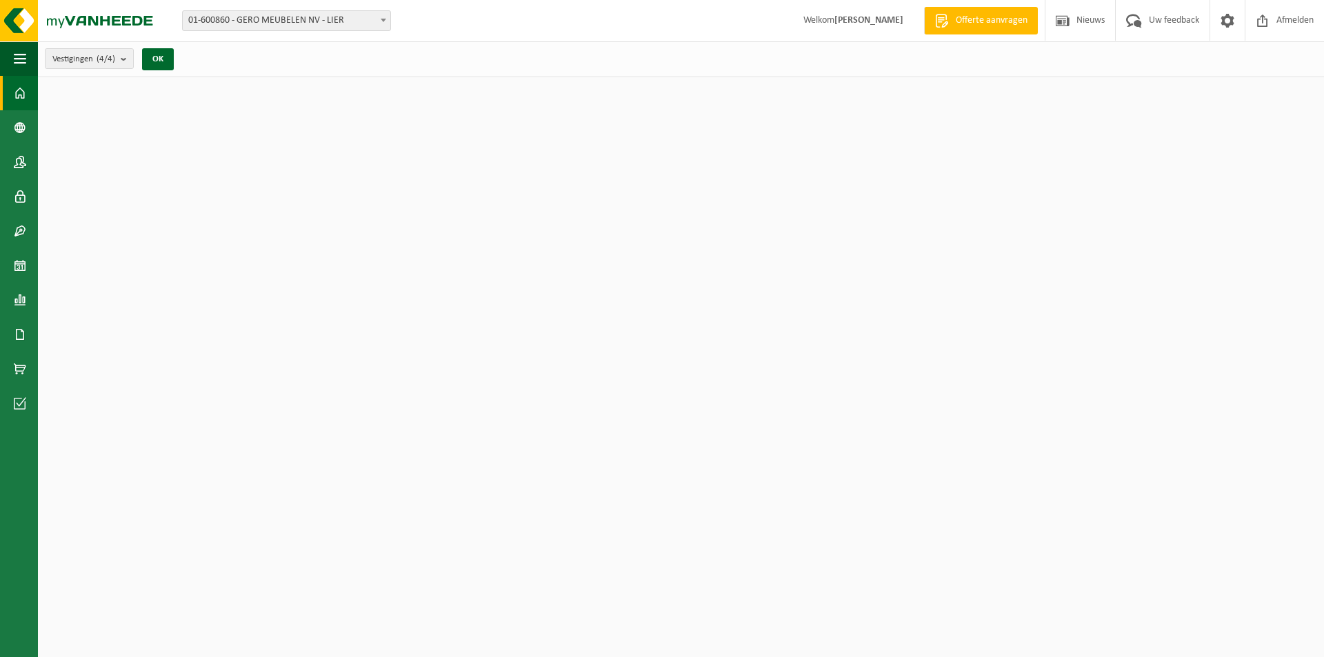 This screenshot has height=657, width=1324. What do you see at coordinates (286, 21) in the screenshot?
I see `span: 01-600860 - GERO MEUBELEN NV - LIER` at bounding box center [286, 21].